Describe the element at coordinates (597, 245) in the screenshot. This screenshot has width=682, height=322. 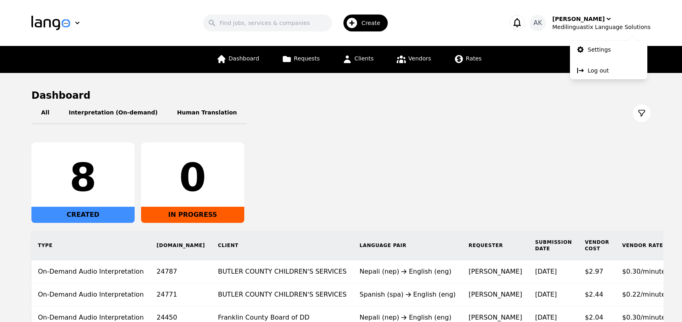
I see `th: Vendor Cost` at that location.